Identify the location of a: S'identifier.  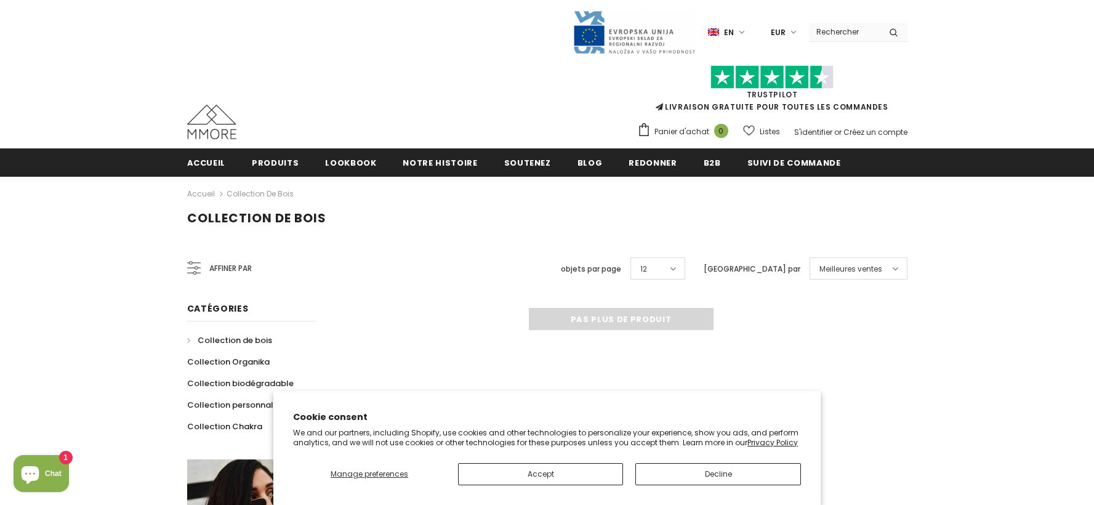
(813, 132).